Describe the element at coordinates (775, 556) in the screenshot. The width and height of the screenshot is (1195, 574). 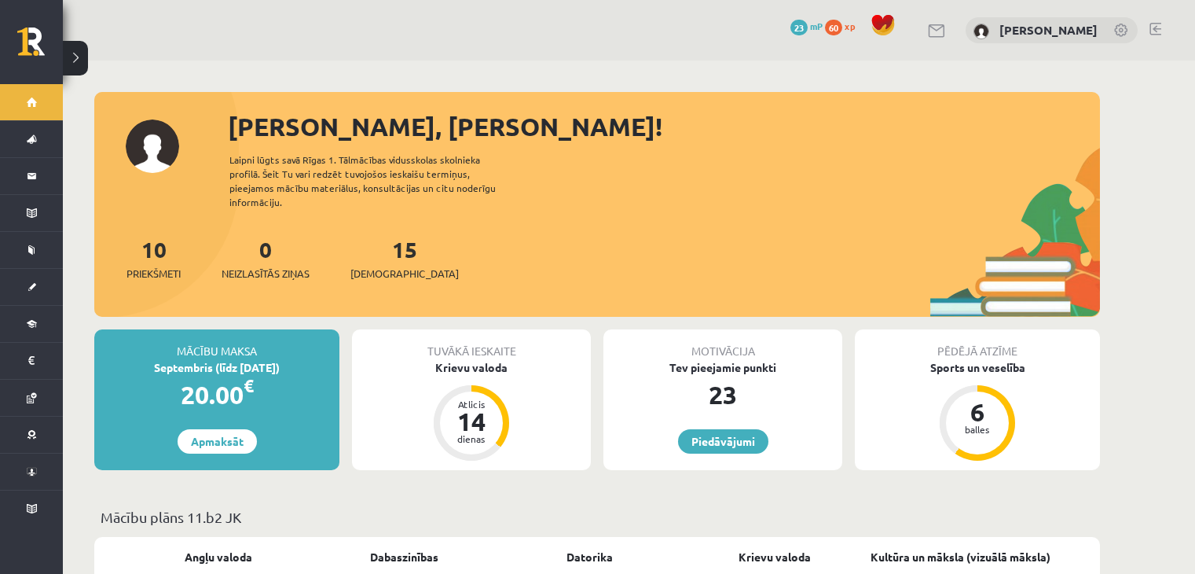
I see `a: Krievu valoda` at that location.